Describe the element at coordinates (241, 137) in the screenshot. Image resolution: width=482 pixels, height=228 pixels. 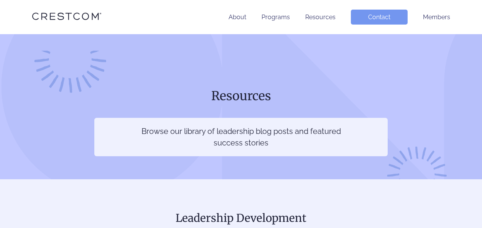
I see `p: Browse our library of leadership blog posts and featured success stories` at that location.